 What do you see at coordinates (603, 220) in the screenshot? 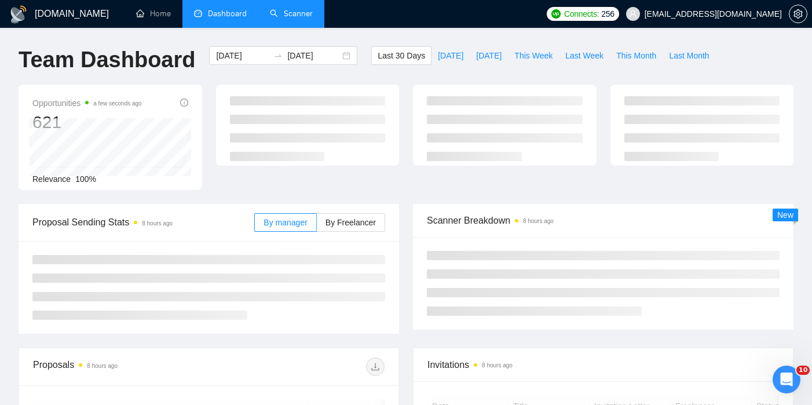
I see `span: Scanner Breakdown` at bounding box center [603, 220].